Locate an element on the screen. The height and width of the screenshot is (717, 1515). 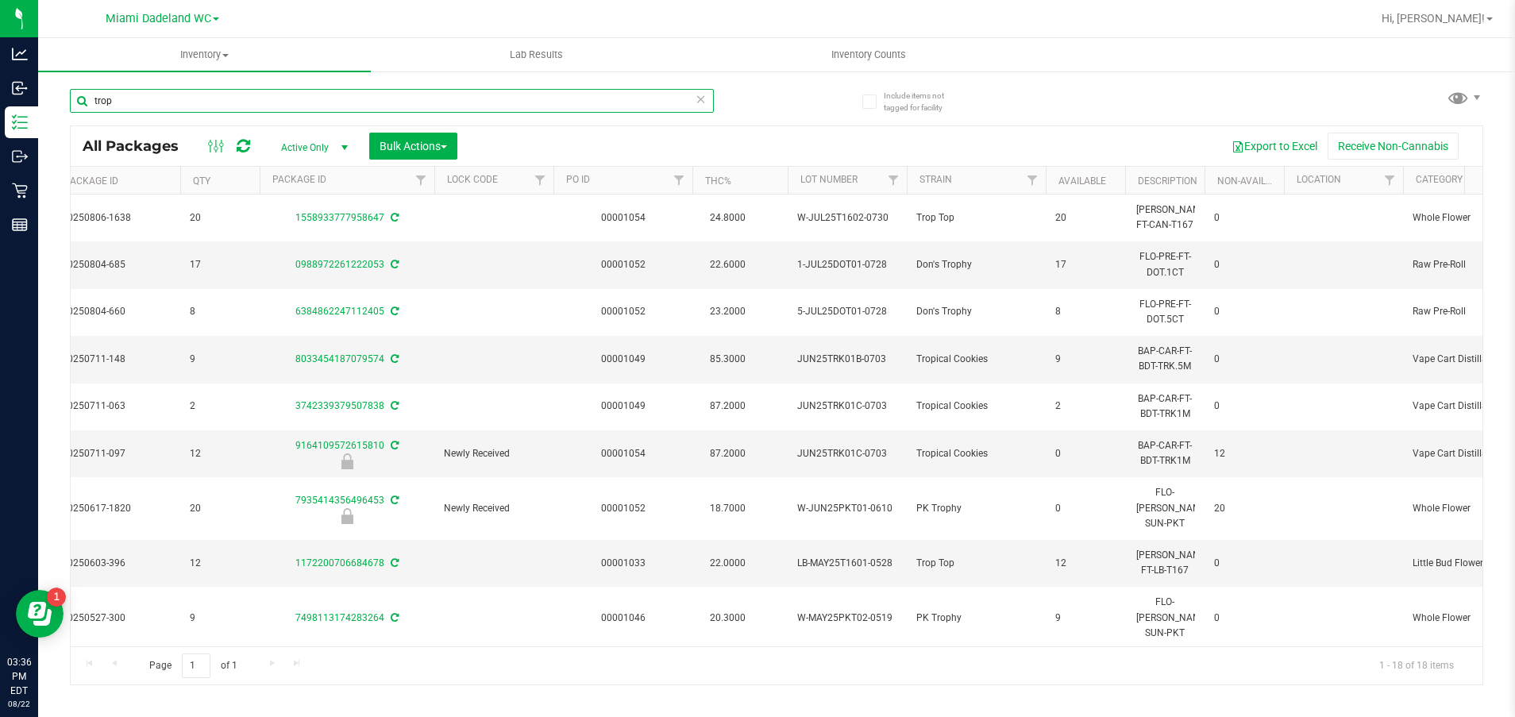
inline-svg: Analytics is located at coordinates (20, 54).